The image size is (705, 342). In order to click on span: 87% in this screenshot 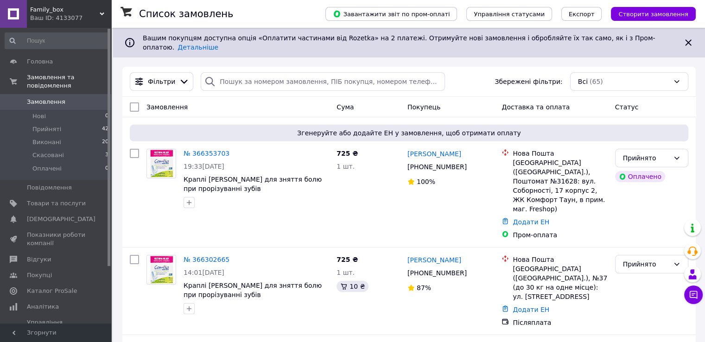, I will do `click(424, 288)`.